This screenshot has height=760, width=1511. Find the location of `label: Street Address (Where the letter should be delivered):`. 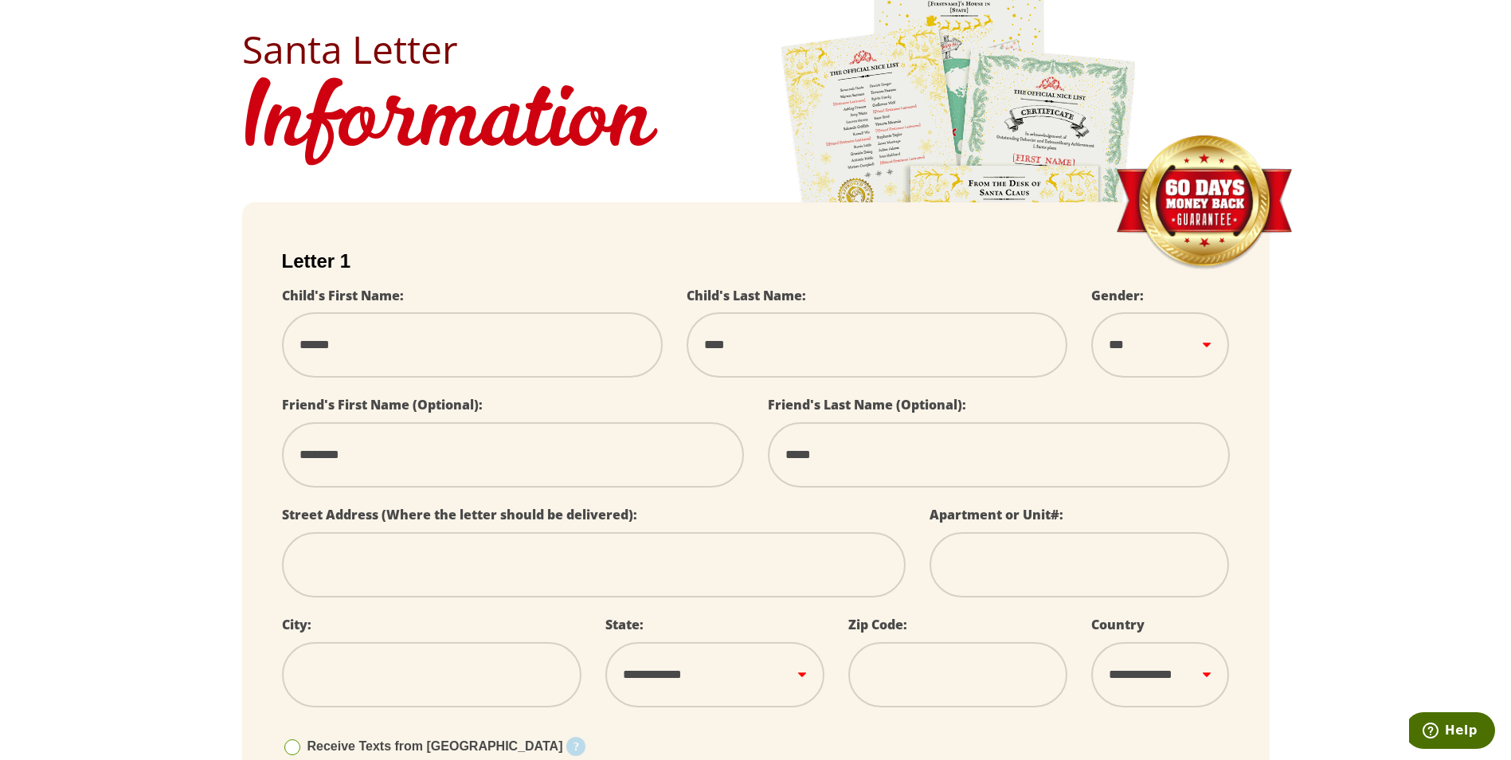

label: Street Address (Where the letter should be delivered): is located at coordinates (460, 515).